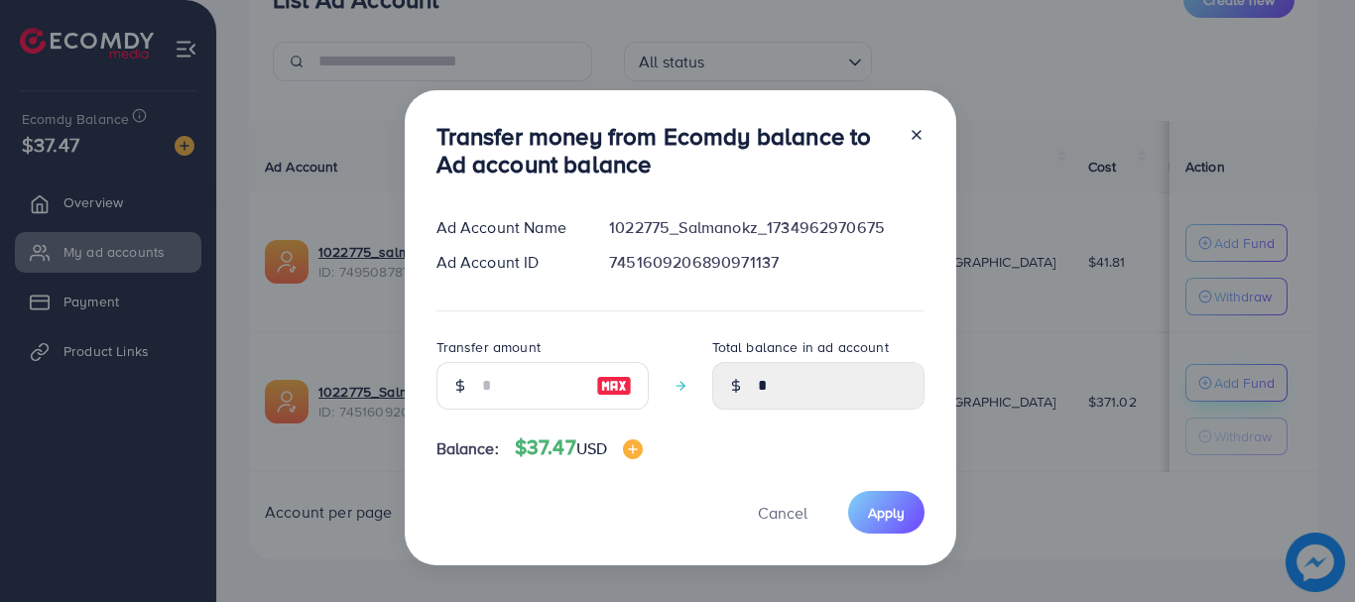  Describe the element at coordinates (766, 227) in the screenshot. I see `div: 1022775_Salmanokz_1734962970675` at that location.